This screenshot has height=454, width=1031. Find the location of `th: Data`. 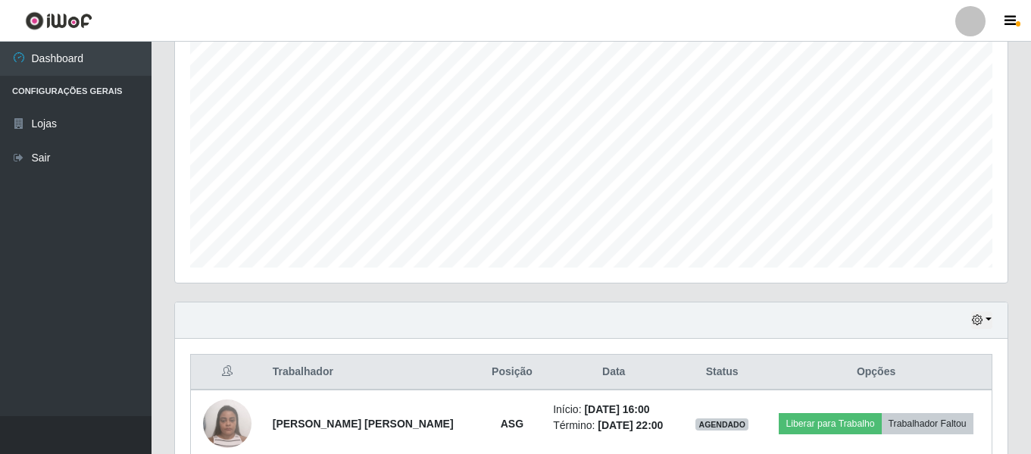

th: Data is located at coordinates (613, 372).